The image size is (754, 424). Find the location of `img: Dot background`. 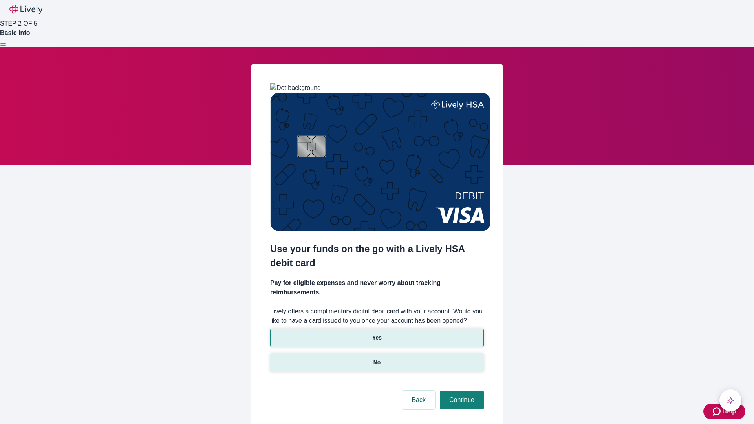

img: Dot background is located at coordinates (295, 88).